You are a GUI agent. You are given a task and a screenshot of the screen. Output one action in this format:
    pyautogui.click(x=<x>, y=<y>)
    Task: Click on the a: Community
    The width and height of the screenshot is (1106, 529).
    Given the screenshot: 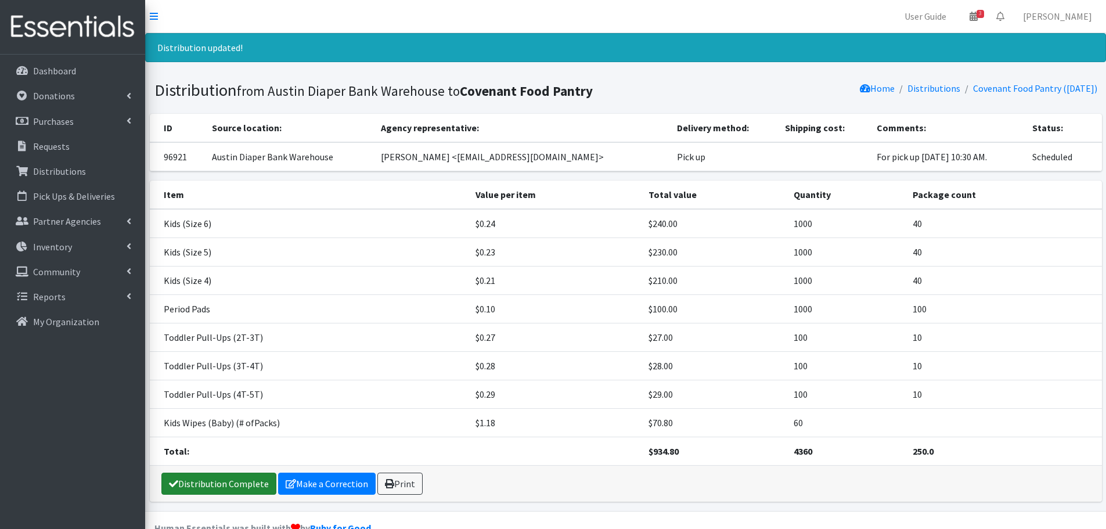 What is the action you would take?
    pyautogui.click(x=73, y=272)
    